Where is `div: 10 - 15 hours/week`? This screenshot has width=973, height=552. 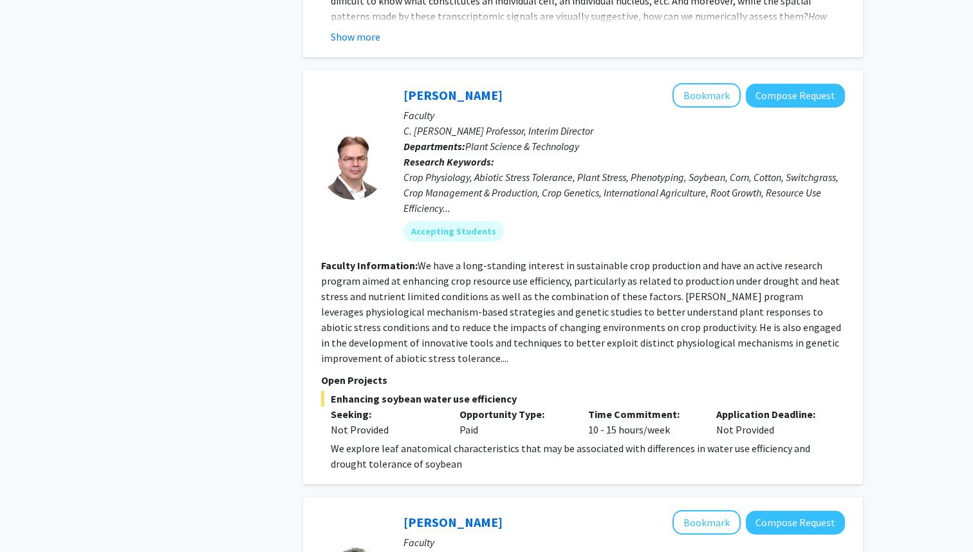
div: 10 - 15 hours/week is located at coordinates (643, 422).